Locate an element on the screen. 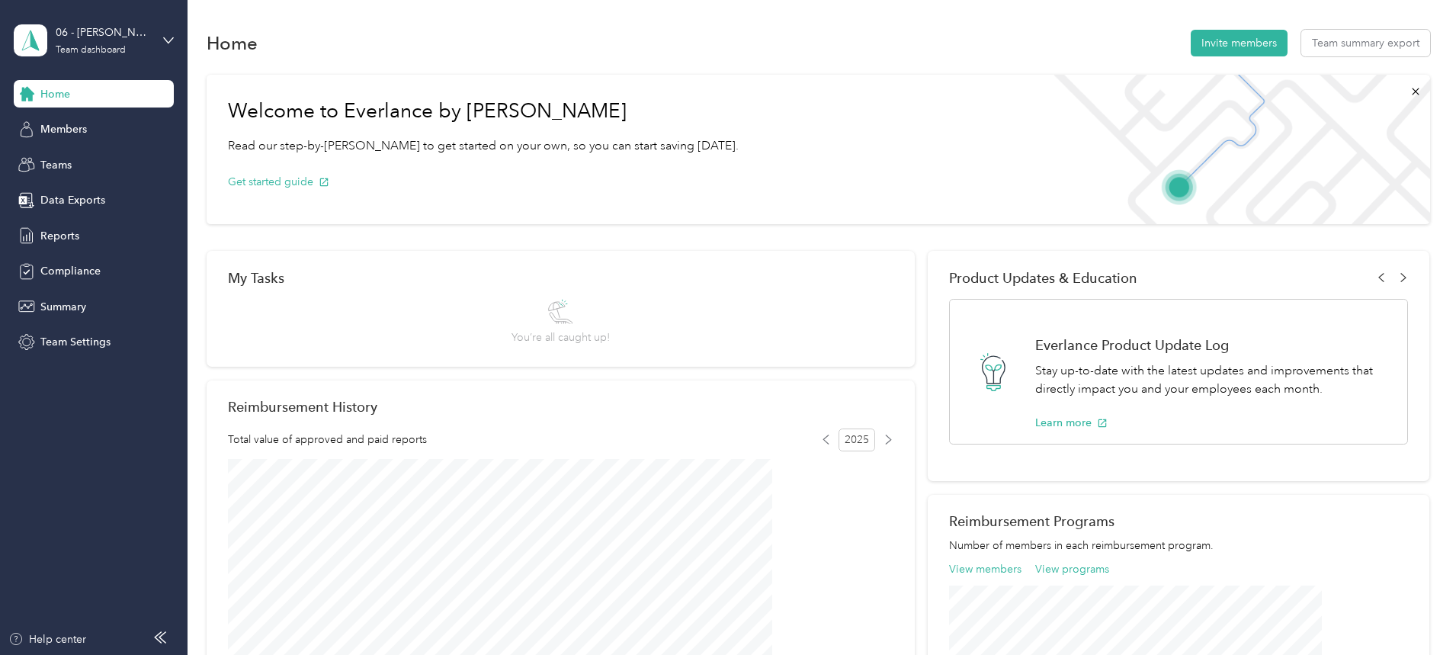  p: Number of members in each reimbursement program. is located at coordinates (1178, 545).